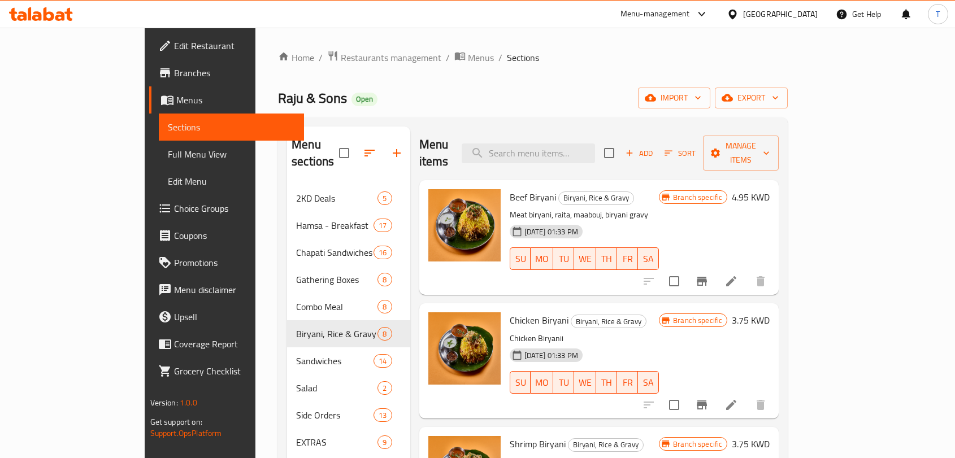  Describe the element at coordinates (335, 361) in the screenshot. I see `span: Sandwiches` at that location.